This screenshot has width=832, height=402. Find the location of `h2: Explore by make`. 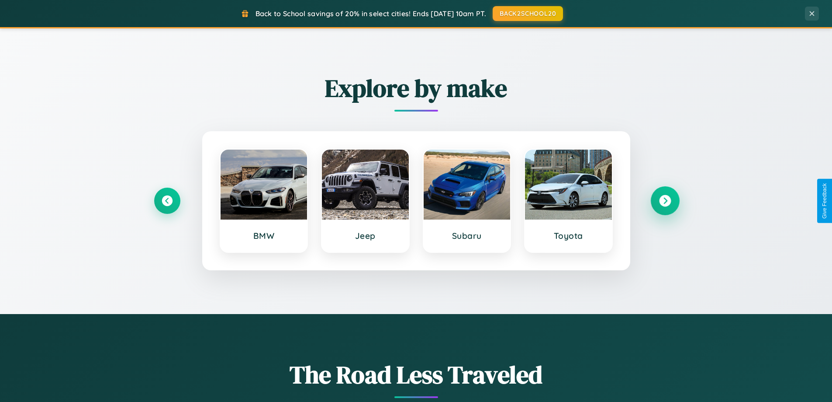

h2: Explore by make is located at coordinates (416, 88).